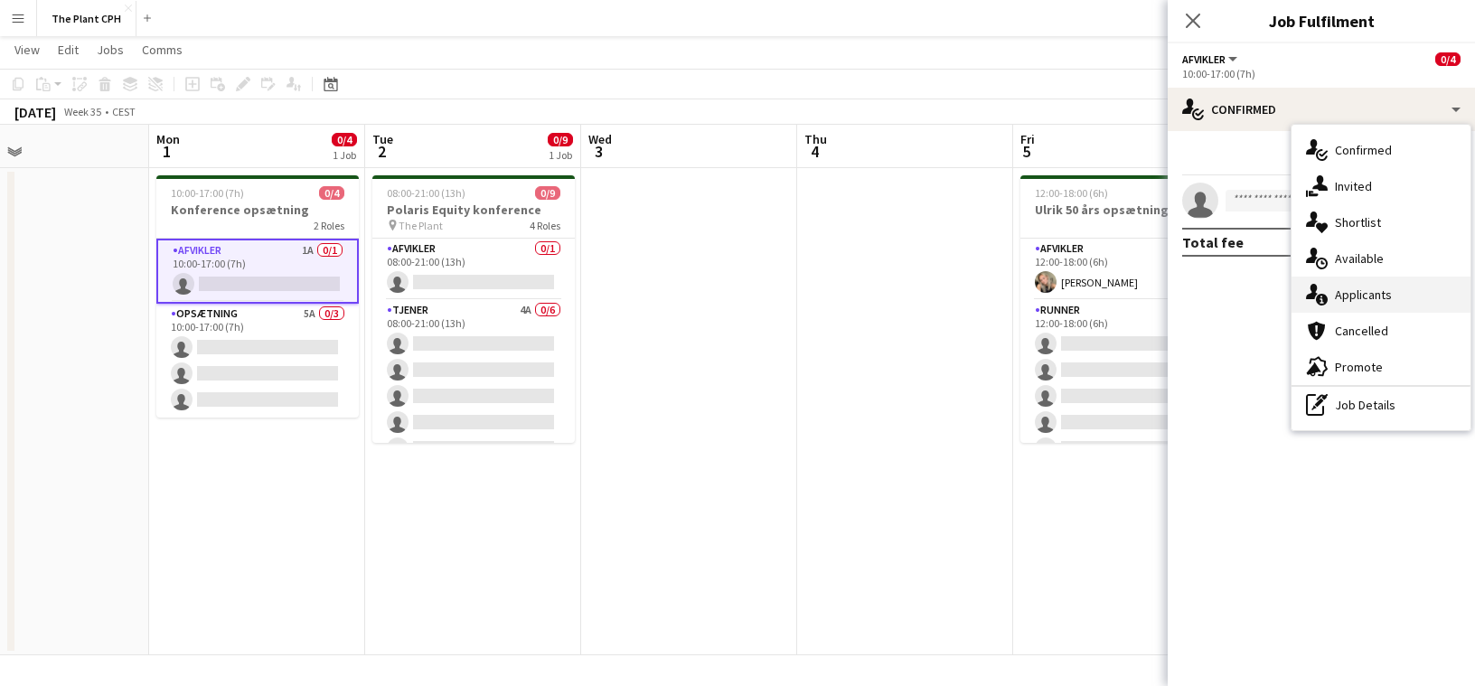  What do you see at coordinates (473, 396) in the screenshot?
I see `app-card-role: Tjener4A0/608:00-21:00 (13h)` at bounding box center [473, 396].